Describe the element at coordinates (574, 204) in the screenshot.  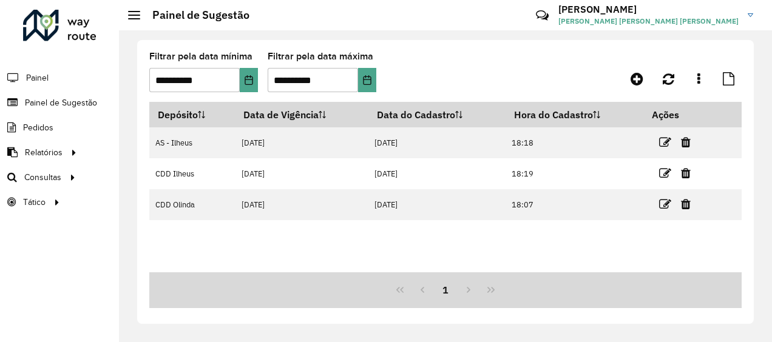
I see `td: 18:07` at that location.